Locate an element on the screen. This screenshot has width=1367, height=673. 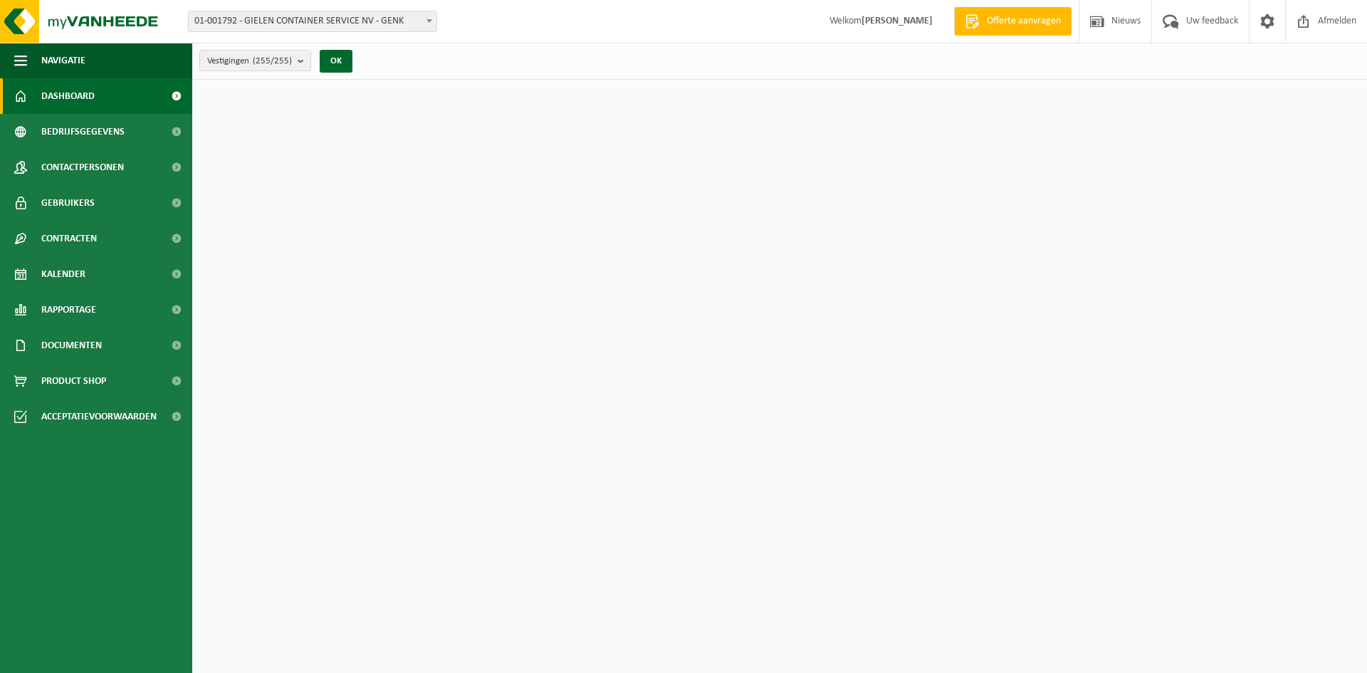
span: Kalender is located at coordinates (63, 274).